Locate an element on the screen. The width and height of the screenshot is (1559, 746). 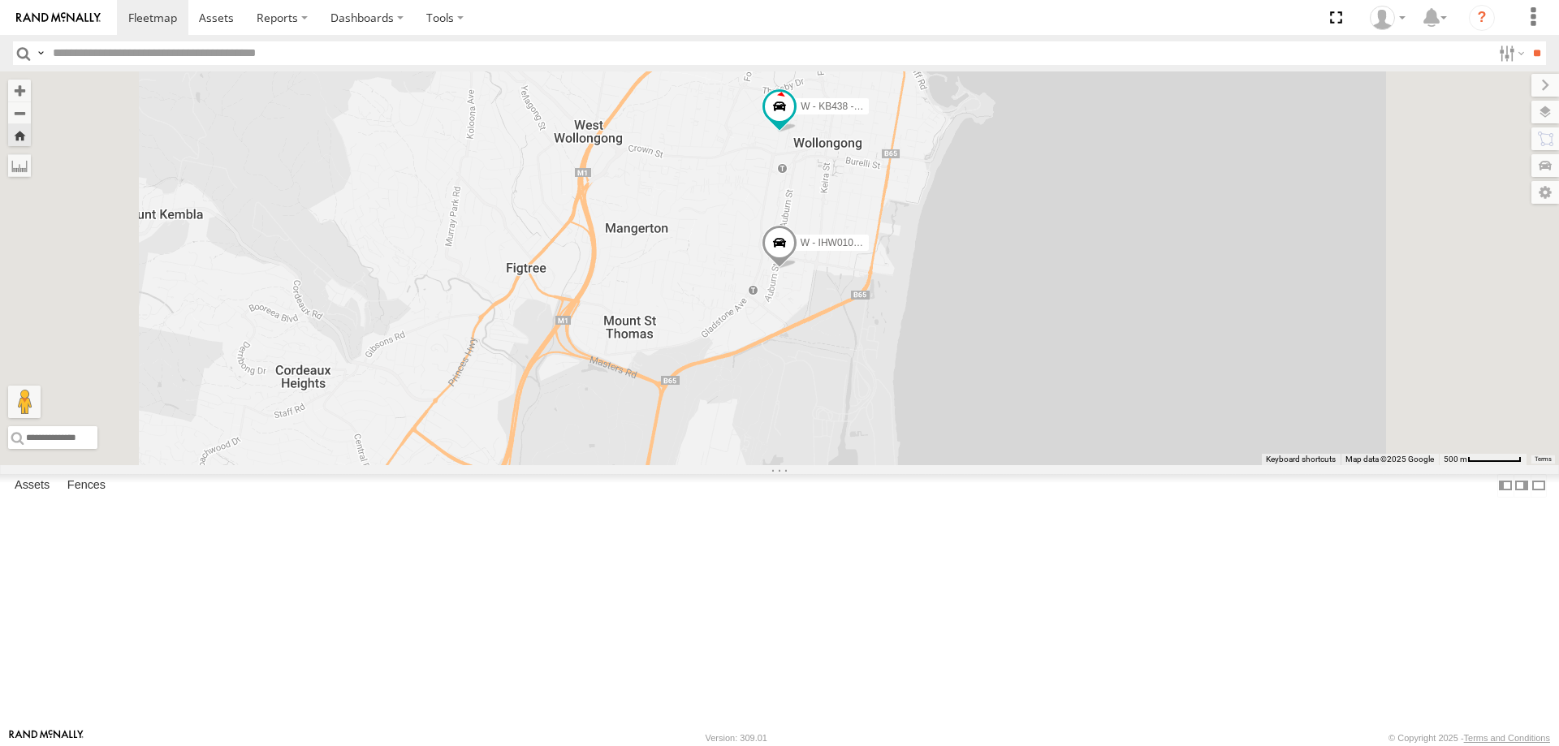
button: Zoom Home is located at coordinates (19, 135).